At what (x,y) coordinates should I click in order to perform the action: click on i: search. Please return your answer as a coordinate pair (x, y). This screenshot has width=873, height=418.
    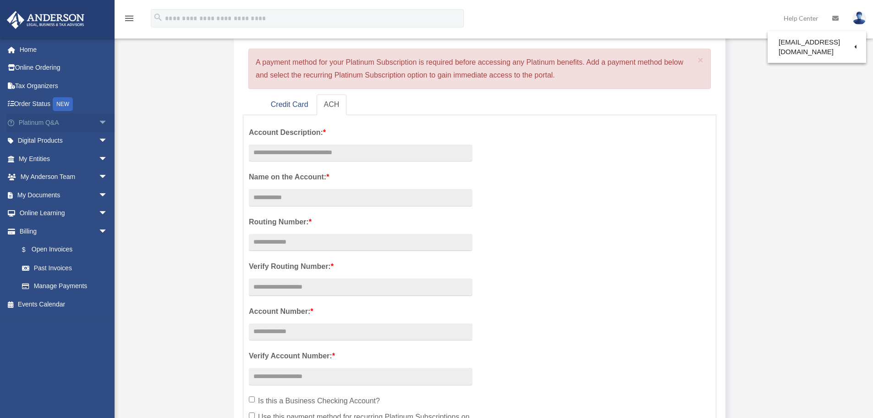
    Looking at the image, I should click on (158, 17).